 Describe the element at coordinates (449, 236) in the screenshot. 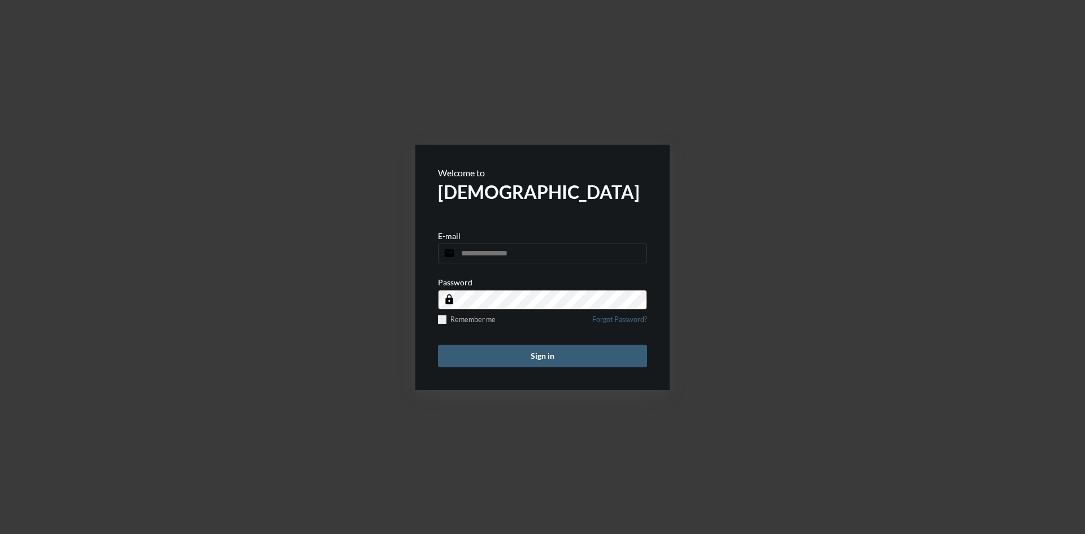

I see `p: E-mail` at that location.